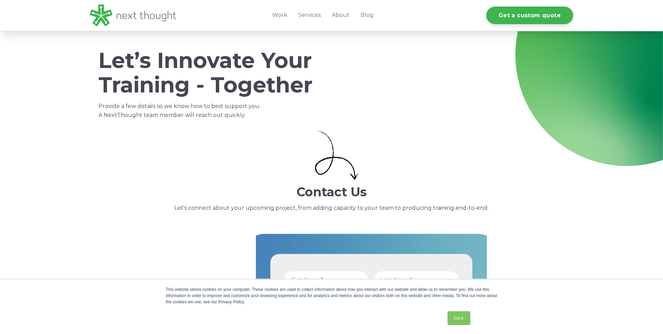 The height and width of the screenshot is (334, 663). Describe the element at coordinates (332, 208) in the screenshot. I see `p: Let's connect about your upcoming project, from adding capacity to your team to producing trainin...` at that location.